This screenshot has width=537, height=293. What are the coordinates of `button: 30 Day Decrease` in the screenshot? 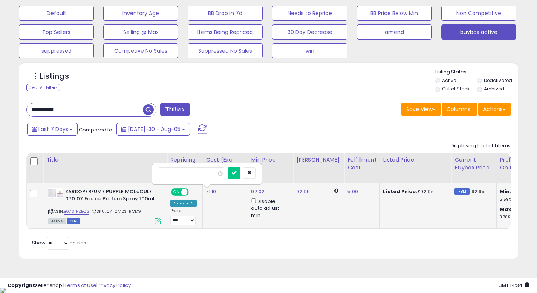 It's located at (309, 32).